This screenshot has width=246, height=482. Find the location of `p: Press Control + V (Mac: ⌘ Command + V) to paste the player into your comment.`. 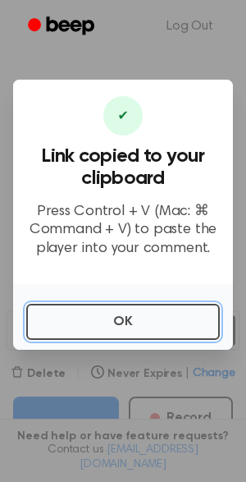

p: Press Control + V (Mac: ⌘ Command + V) to paste the player into your comment. is located at coordinates (123, 231).